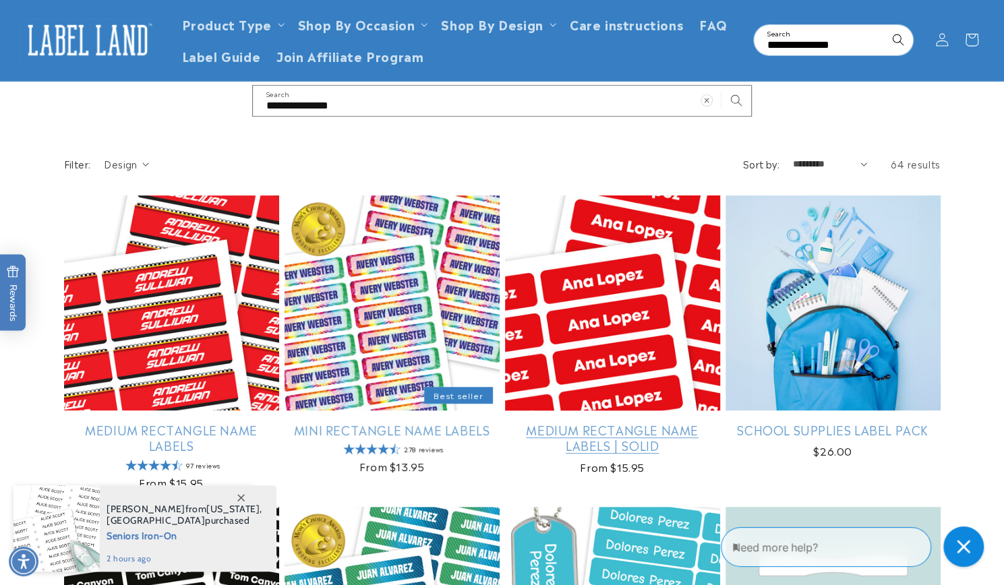 Image resolution: width=1004 pixels, height=585 pixels. I want to click on label: Sort by:, so click(761, 164).